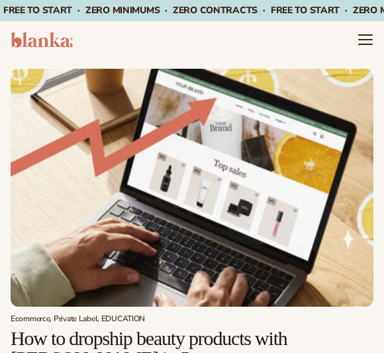 The width and height of the screenshot is (384, 353). What do you see at coordinates (365, 40) in the screenshot?
I see `summary: Menu` at bounding box center [365, 40].